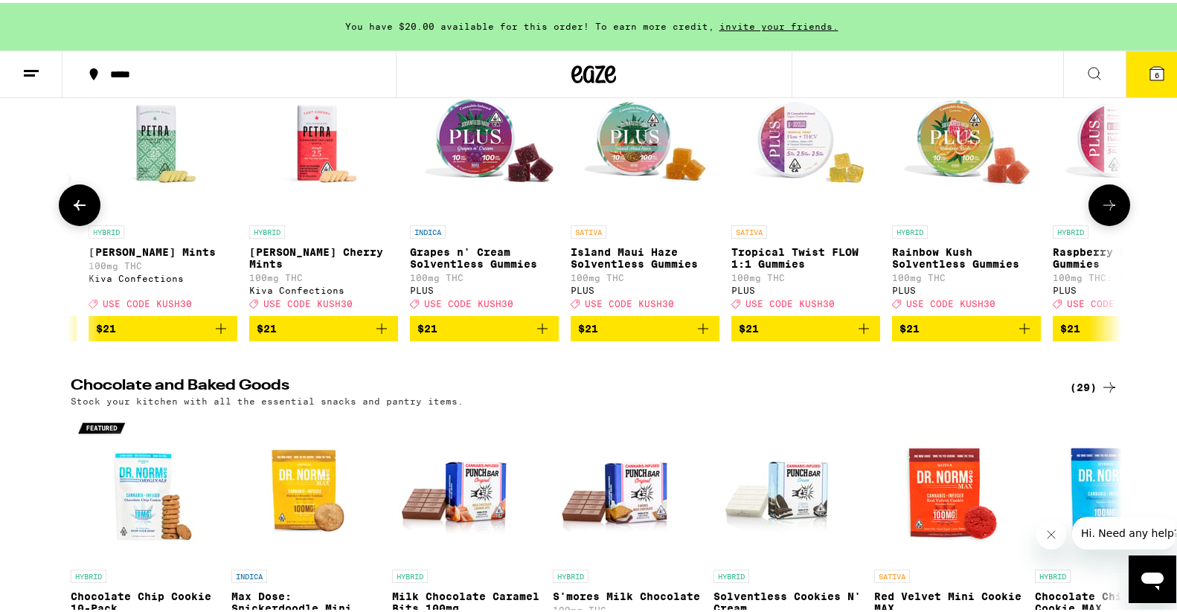  What do you see at coordinates (530, 23) in the screenshot?
I see `span: You have $20.00 available for this order! To earn more credit,` at bounding box center [530, 23].